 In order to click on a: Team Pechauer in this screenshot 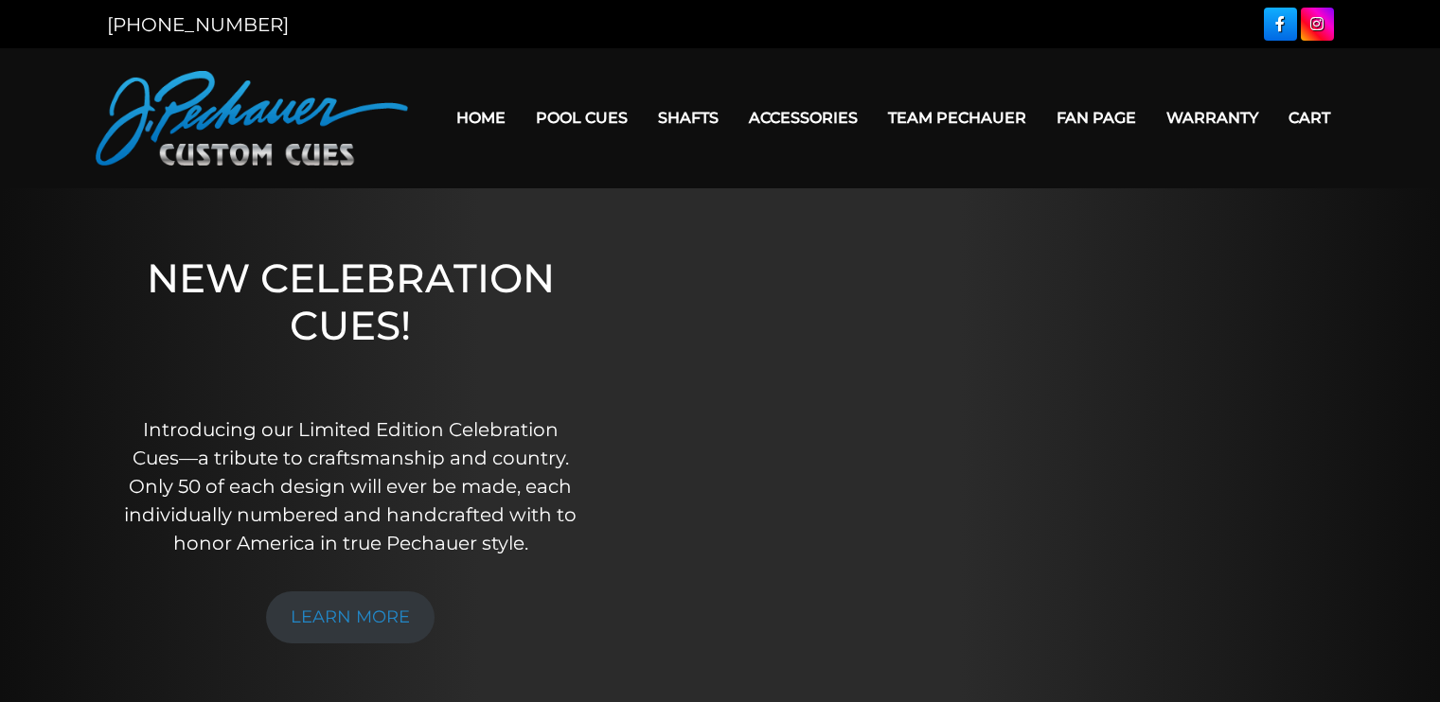, I will do `click(957, 117)`.